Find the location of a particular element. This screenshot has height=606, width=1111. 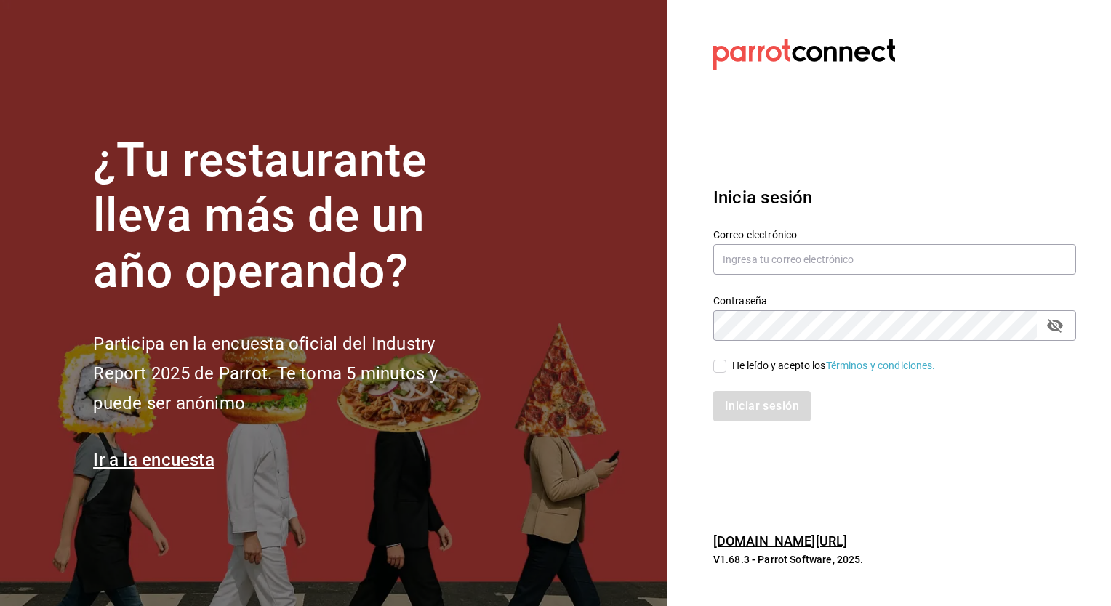

div: He leído y acepto los is located at coordinates (834, 366).